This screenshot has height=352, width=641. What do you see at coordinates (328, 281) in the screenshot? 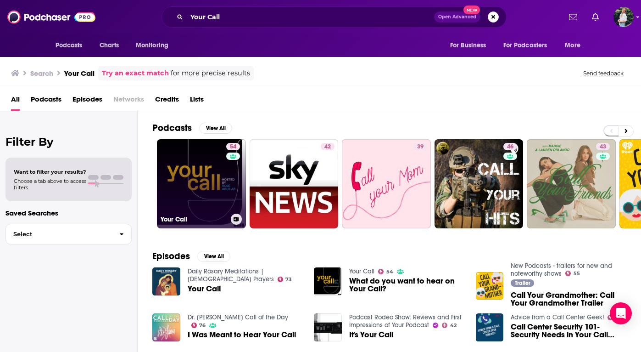
I see `img: What do you want to hear on Your Call?` at bounding box center [328, 281].